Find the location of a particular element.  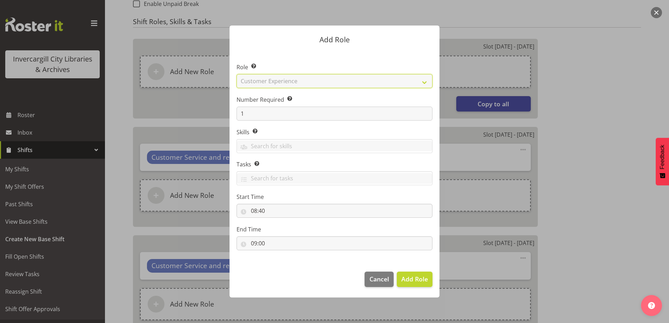

span: Cancel is located at coordinates (379, 279).